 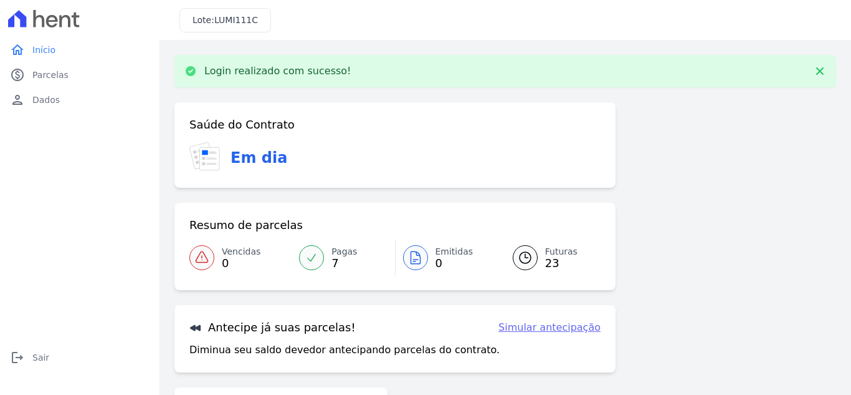 I want to click on span: Pagas, so click(x=344, y=251).